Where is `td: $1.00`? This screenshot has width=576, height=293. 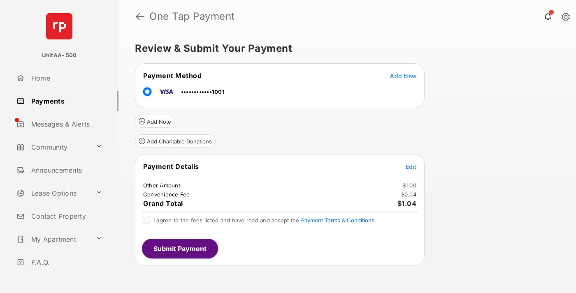
td: $1.00 is located at coordinates (410, 186).